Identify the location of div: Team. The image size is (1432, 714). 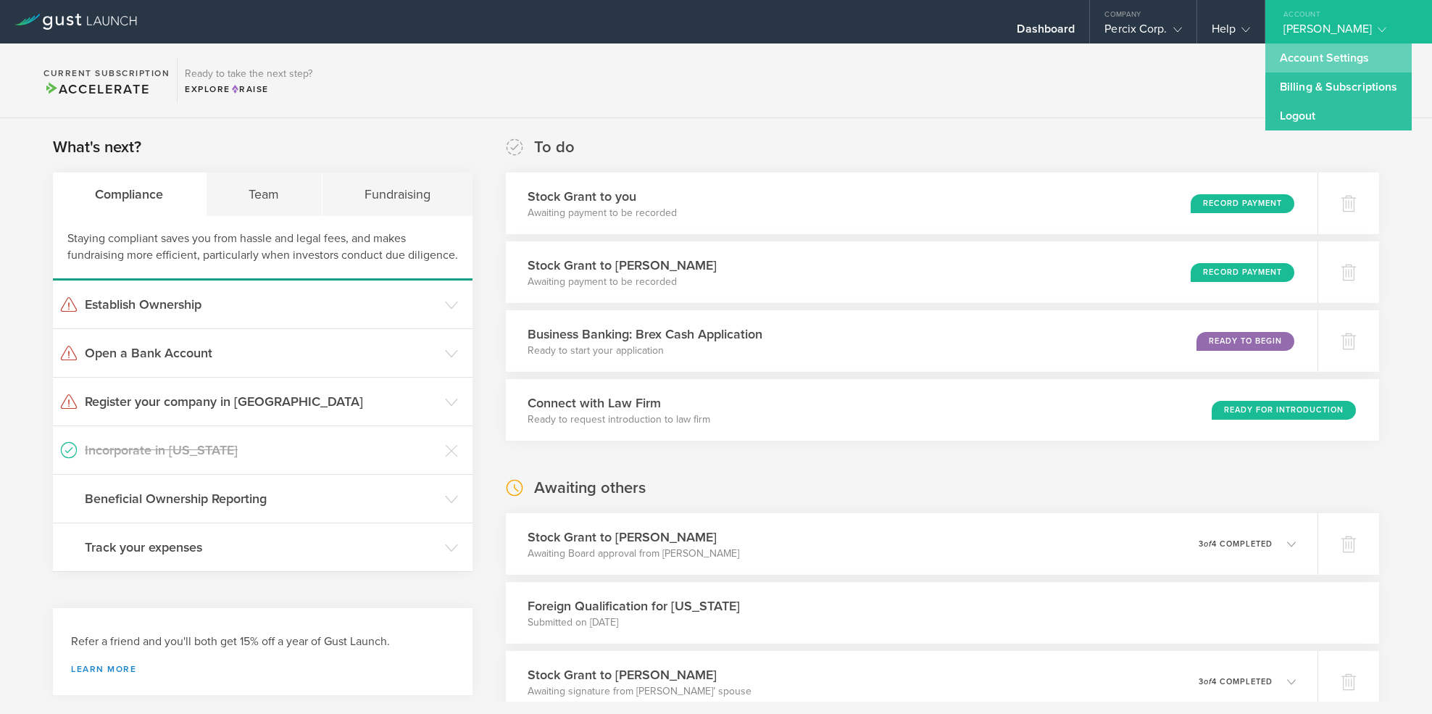
(265, 194).